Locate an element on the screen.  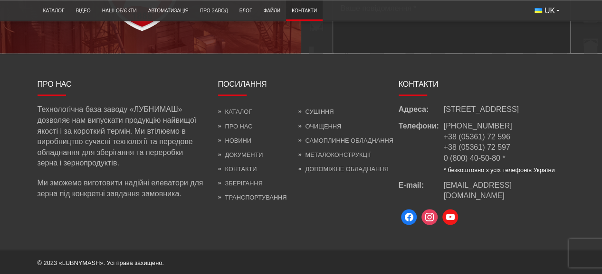
a: Сушіння is located at coordinates (315, 112).